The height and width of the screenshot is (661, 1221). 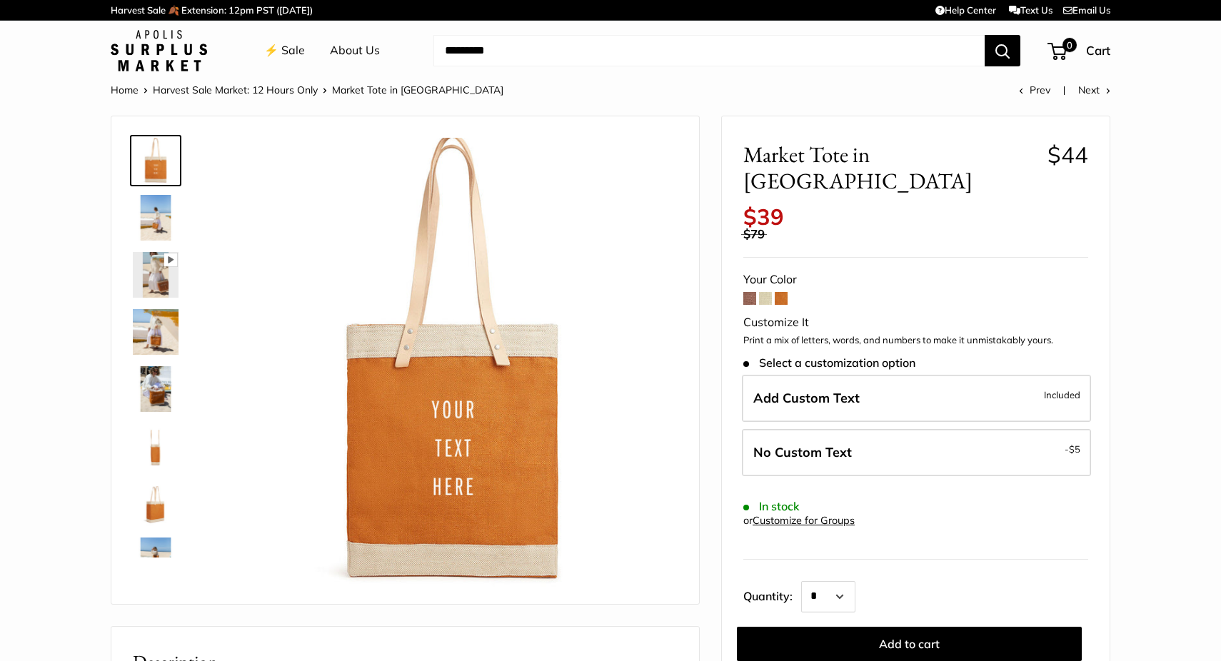 I want to click on div: Your Color, so click(x=915, y=280).